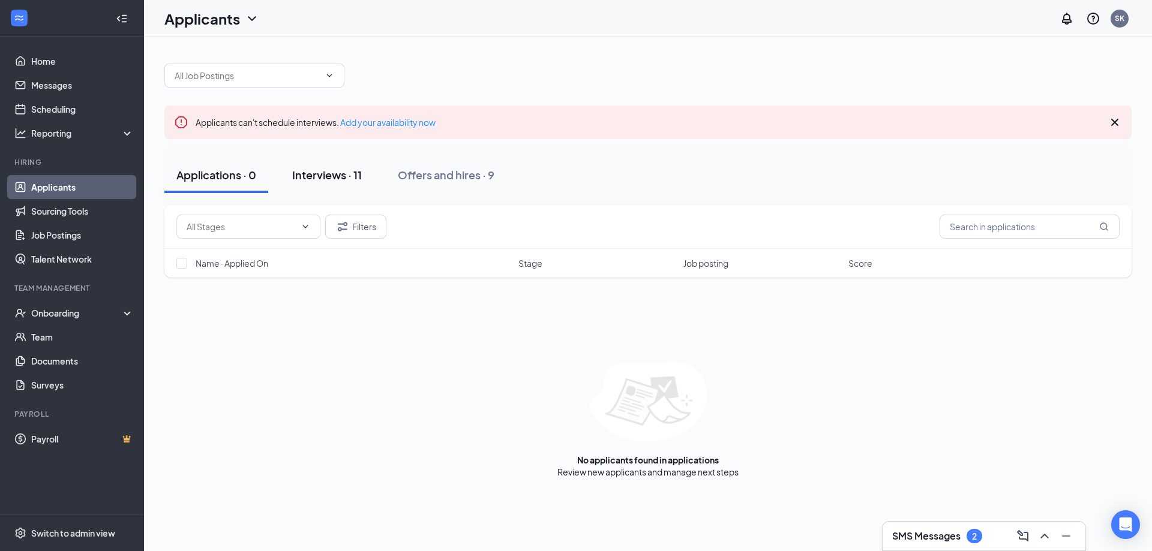 The image size is (1152, 551). I want to click on div: Team Management, so click(73, 288).